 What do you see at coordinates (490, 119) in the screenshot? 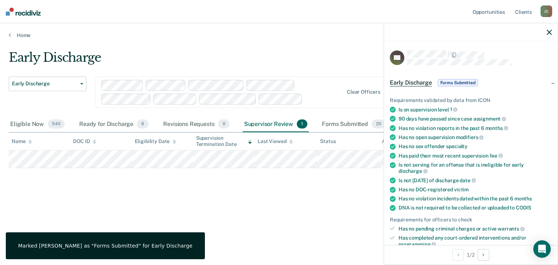
I see `span: assignment` at bounding box center [490, 119].